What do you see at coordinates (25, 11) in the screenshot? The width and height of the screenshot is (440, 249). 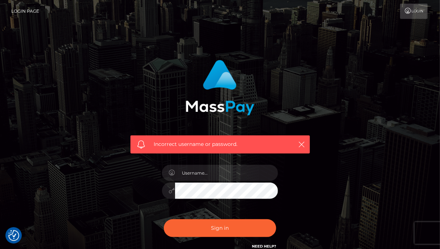 I see `a: Login Page` at bounding box center [25, 11].